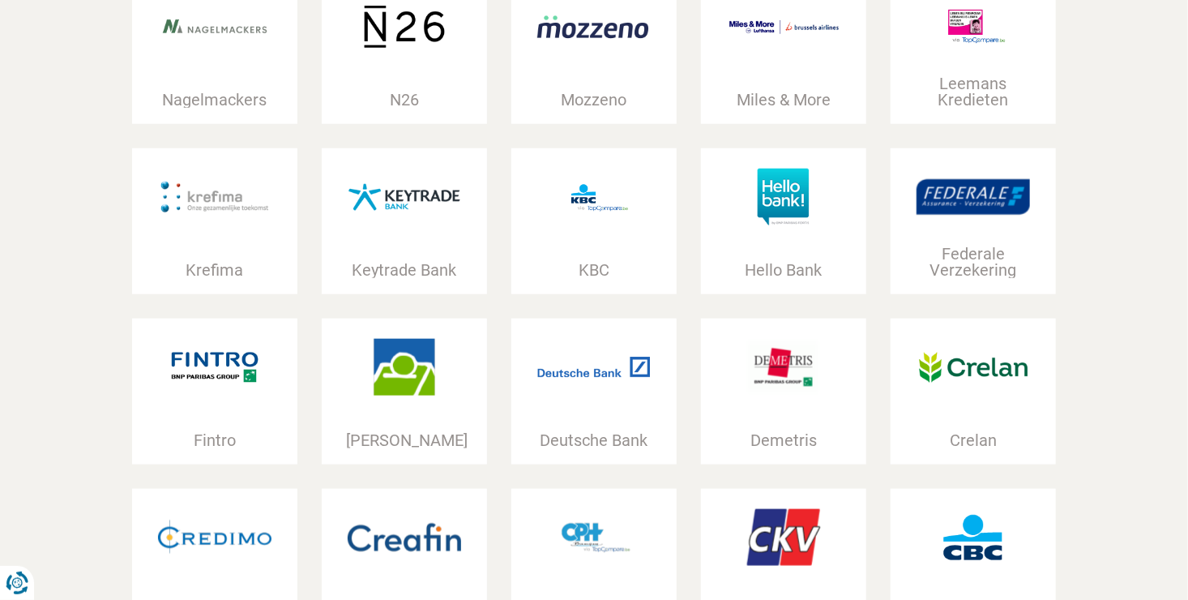 The height and width of the screenshot is (600, 1188). What do you see at coordinates (973, 367) in the screenshot?
I see `a: Crelan Crelan` at bounding box center [973, 367].